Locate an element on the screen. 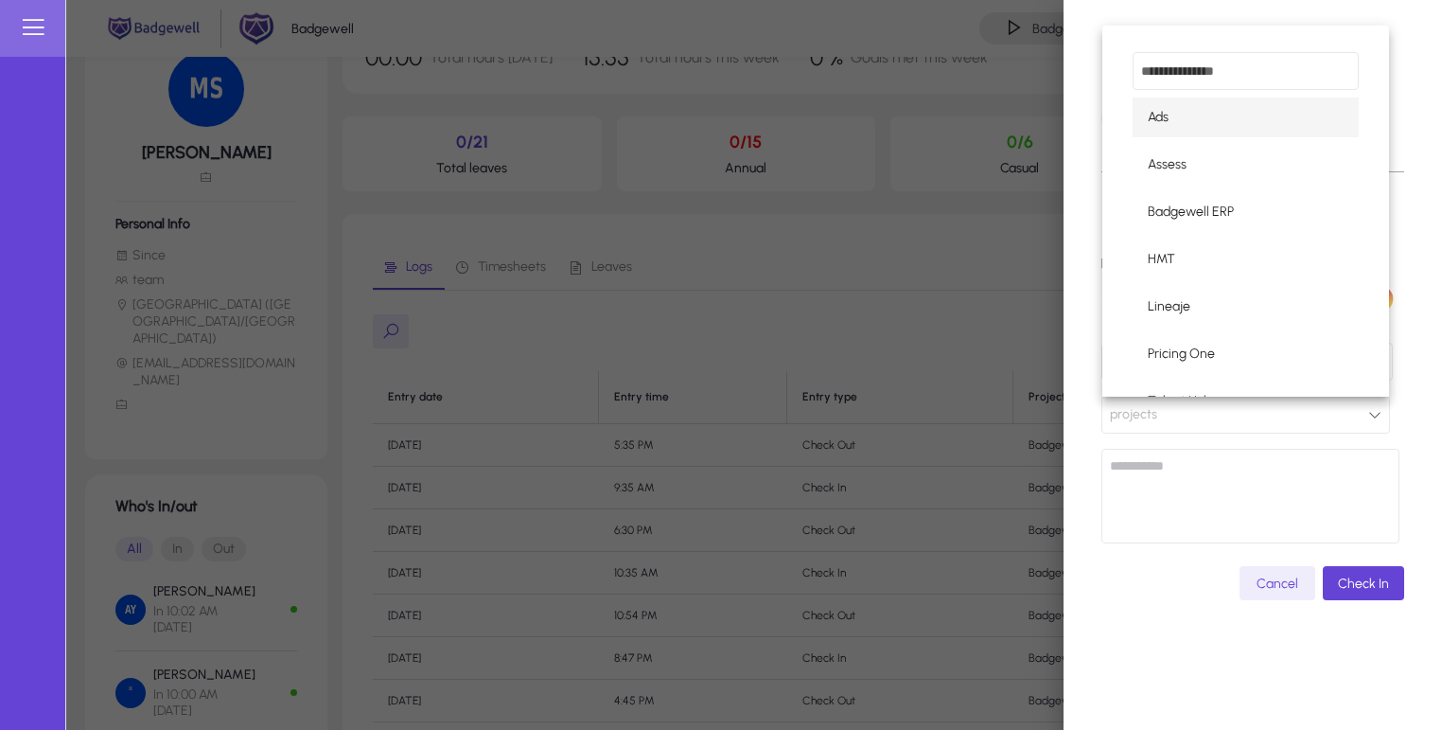 This screenshot has width=1442, height=730. span: Pricing One is located at coordinates (1181, 354).